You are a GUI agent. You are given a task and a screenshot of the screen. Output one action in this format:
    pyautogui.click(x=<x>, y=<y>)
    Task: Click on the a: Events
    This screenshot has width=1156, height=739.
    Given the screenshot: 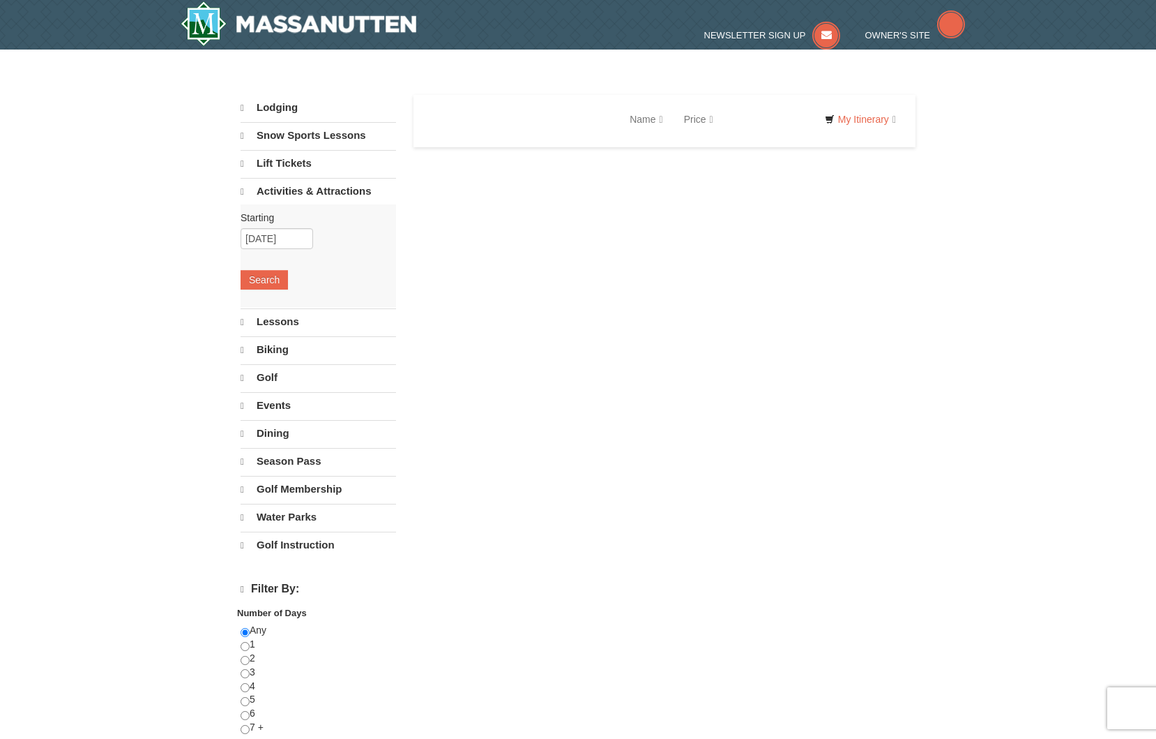 What is the action you would take?
    pyautogui.click(x=318, y=405)
    